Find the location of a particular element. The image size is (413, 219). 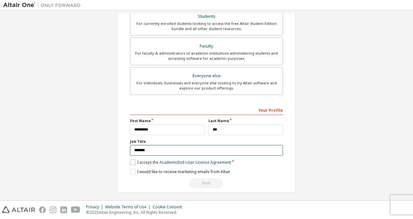

img: youtube.svg is located at coordinates (76, 209).